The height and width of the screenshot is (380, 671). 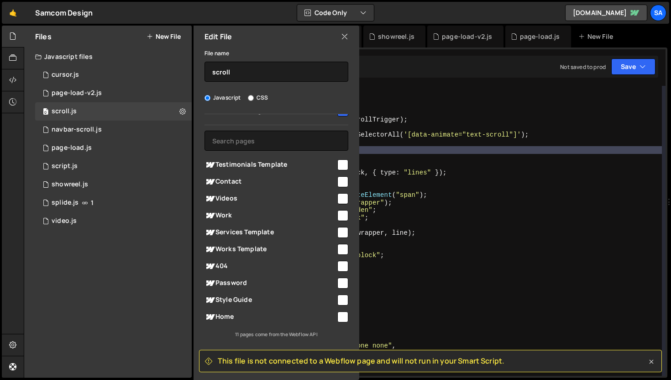 What do you see at coordinates (270, 266) in the screenshot?
I see `span: 404` at bounding box center [270, 266].